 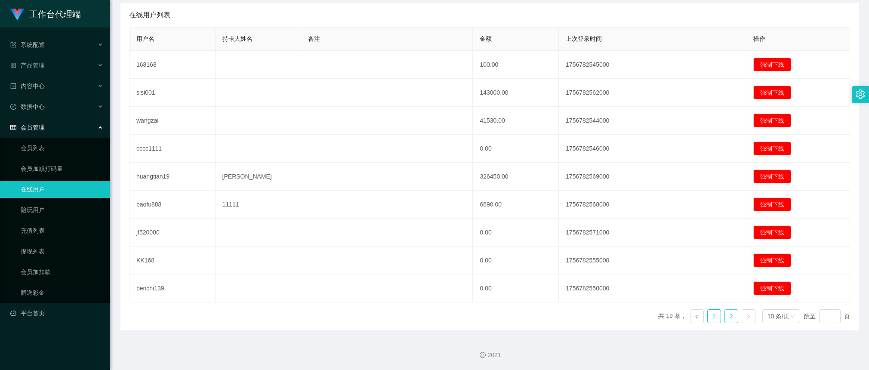 I want to click on a: 2, so click(x=731, y=316).